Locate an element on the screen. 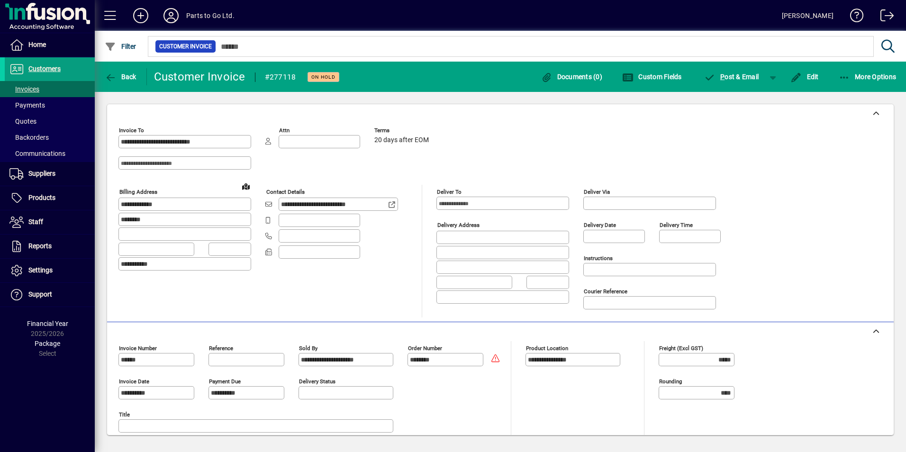  mat-label: Sold by is located at coordinates (308, 348).